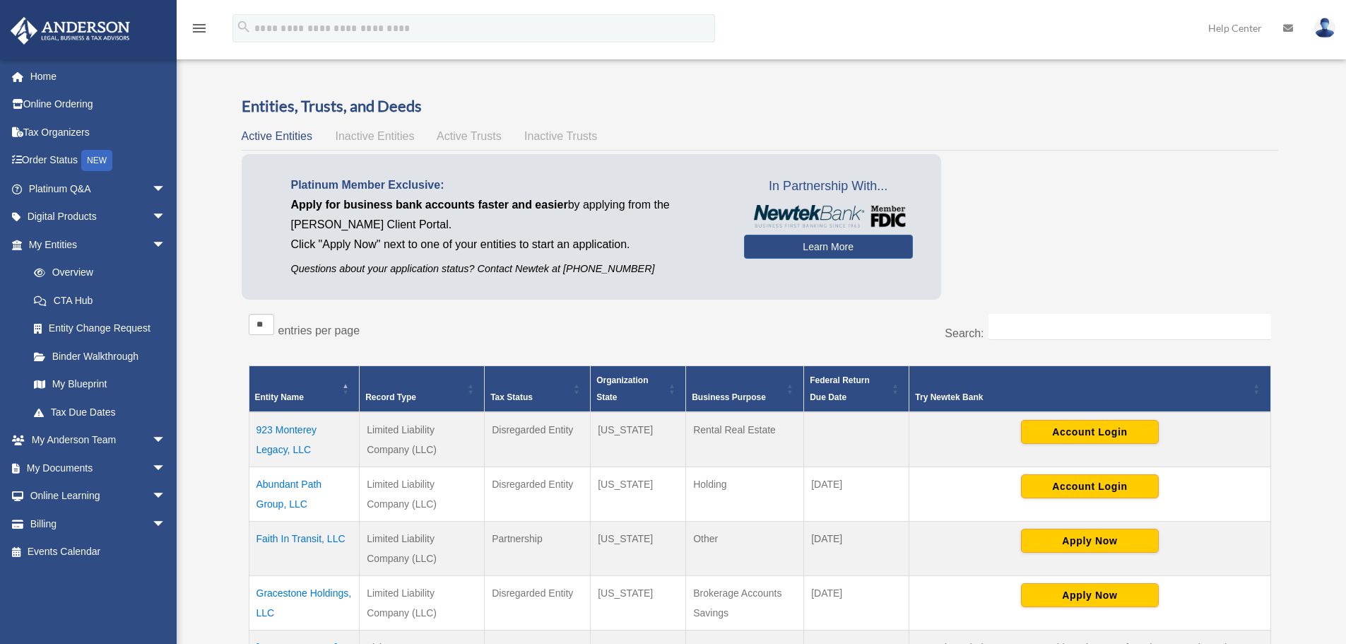 This screenshot has width=1346, height=644. I want to click on td: Other, so click(745, 548).